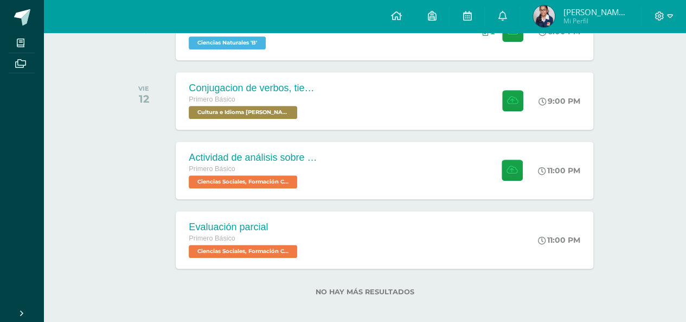 This screenshot has width=686, height=322. What do you see at coordinates (544, 16) in the screenshot?
I see `img: 0df5b5bb091ac1274c66e48cce06e8d0.png` at bounding box center [544, 16].